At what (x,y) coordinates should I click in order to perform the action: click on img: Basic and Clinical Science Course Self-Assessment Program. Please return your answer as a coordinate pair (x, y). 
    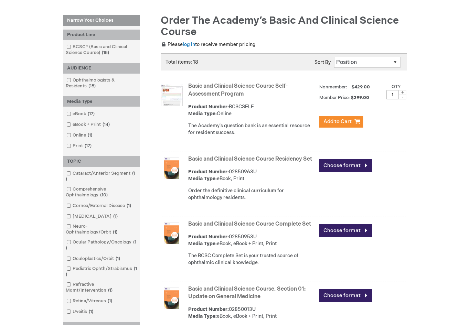
    Looking at the image, I should click on (172, 95).